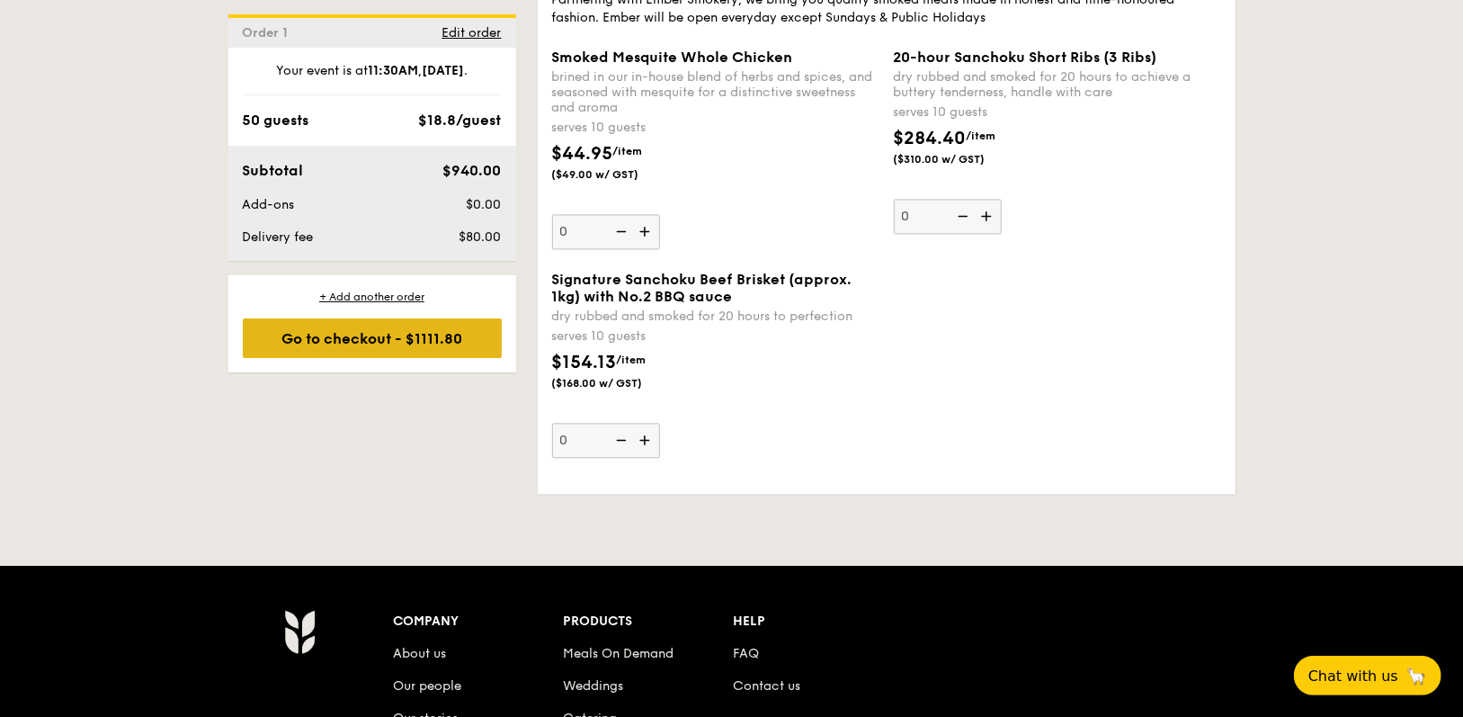  What do you see at coordinates (372, 338) in the screenshot?
I see `div: Go to checkout - $1111.80` at bounding box center [372, 338].